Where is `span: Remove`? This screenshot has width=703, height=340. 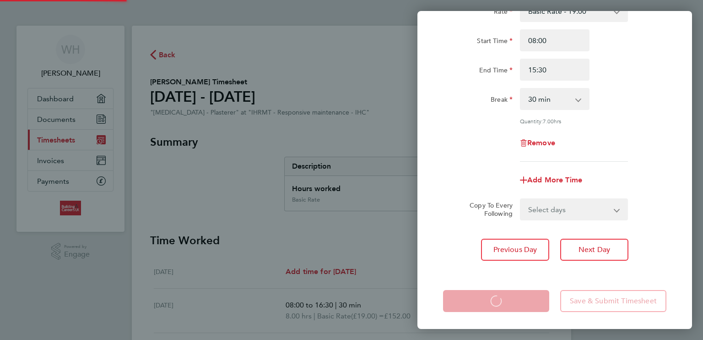
span: Remove is located at coordinates (541, 142).